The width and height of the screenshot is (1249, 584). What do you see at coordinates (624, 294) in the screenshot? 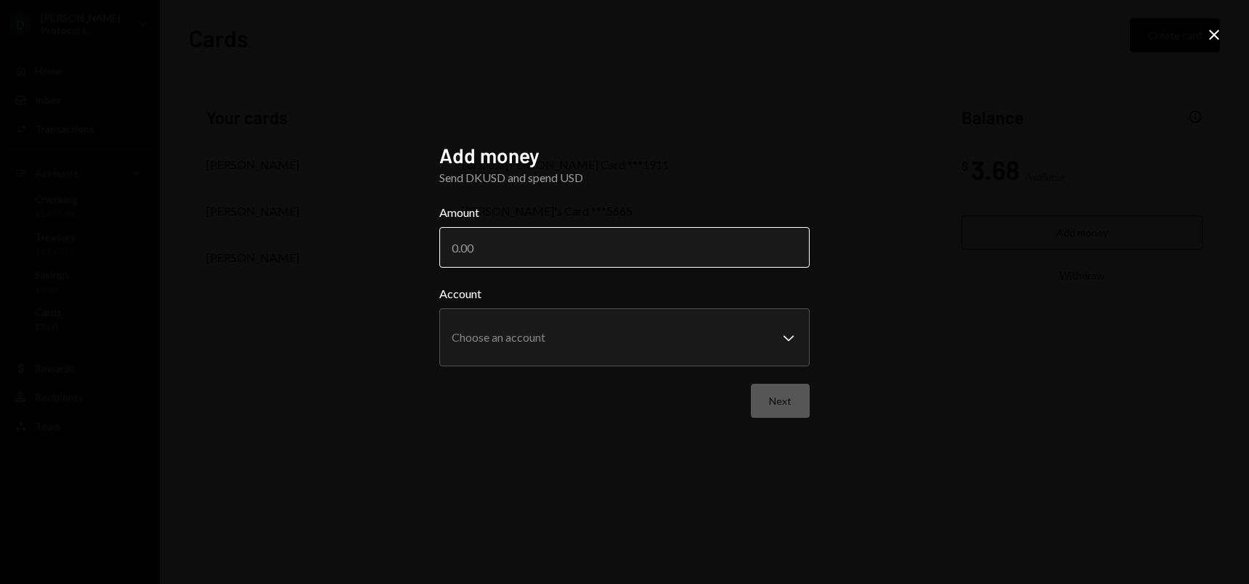
I see `label: Account` at bounding box center [624, 294].